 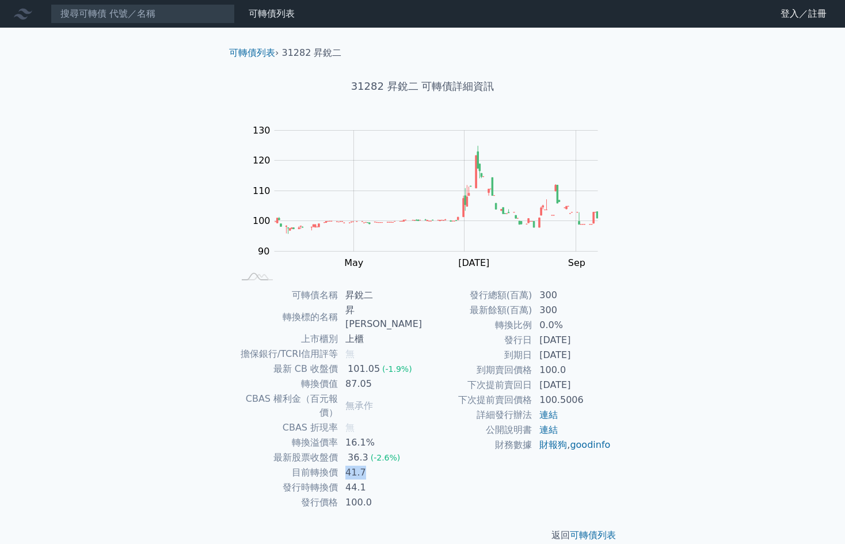 What do you see at coordinates (381, 473) in the screenshot?
I see `td: 41.7` at bounding box center [381, 473].